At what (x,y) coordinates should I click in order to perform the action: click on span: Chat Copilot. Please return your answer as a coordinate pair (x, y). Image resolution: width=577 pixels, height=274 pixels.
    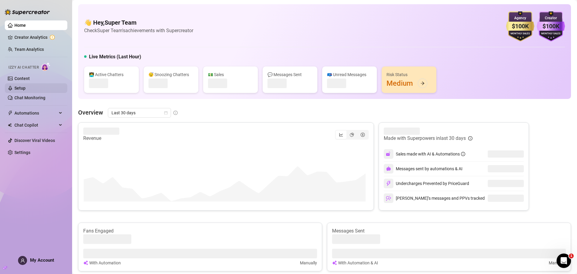
    Looking at the image, I should click on (36, 125).